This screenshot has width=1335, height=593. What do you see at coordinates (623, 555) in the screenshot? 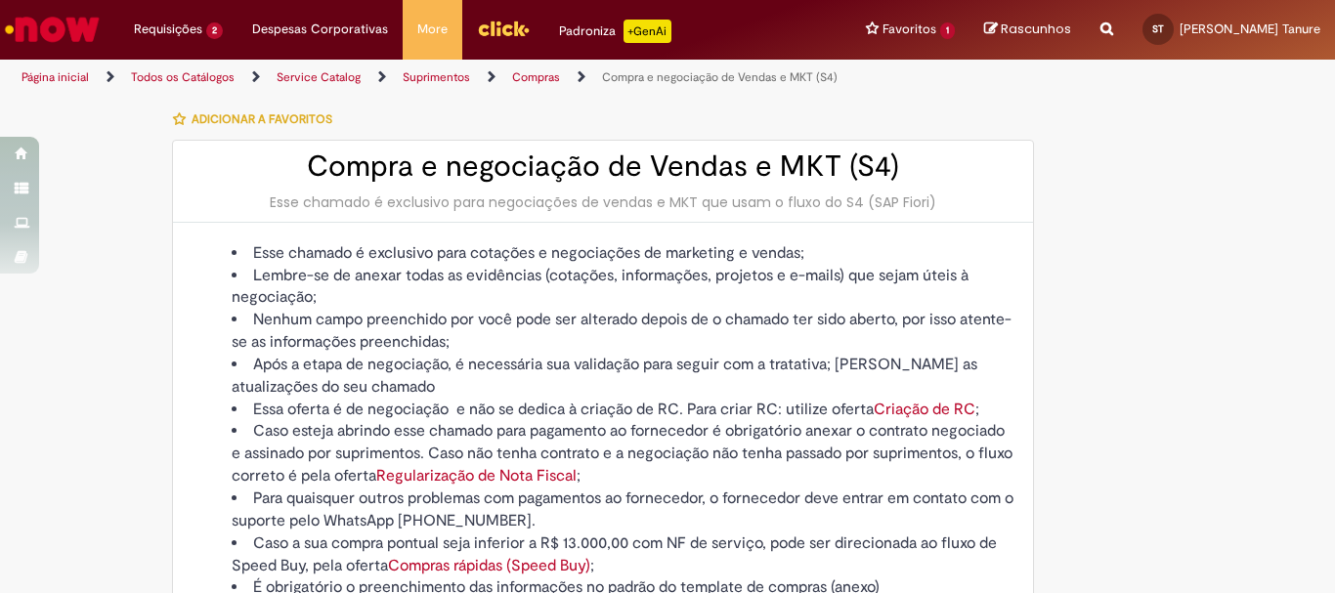
I see `li: Caso a sua compra pontual seja inferior a R$ 13.000,00 com NF de serviço, pode ser direcionada ao...` at bounding box center [623, 555].